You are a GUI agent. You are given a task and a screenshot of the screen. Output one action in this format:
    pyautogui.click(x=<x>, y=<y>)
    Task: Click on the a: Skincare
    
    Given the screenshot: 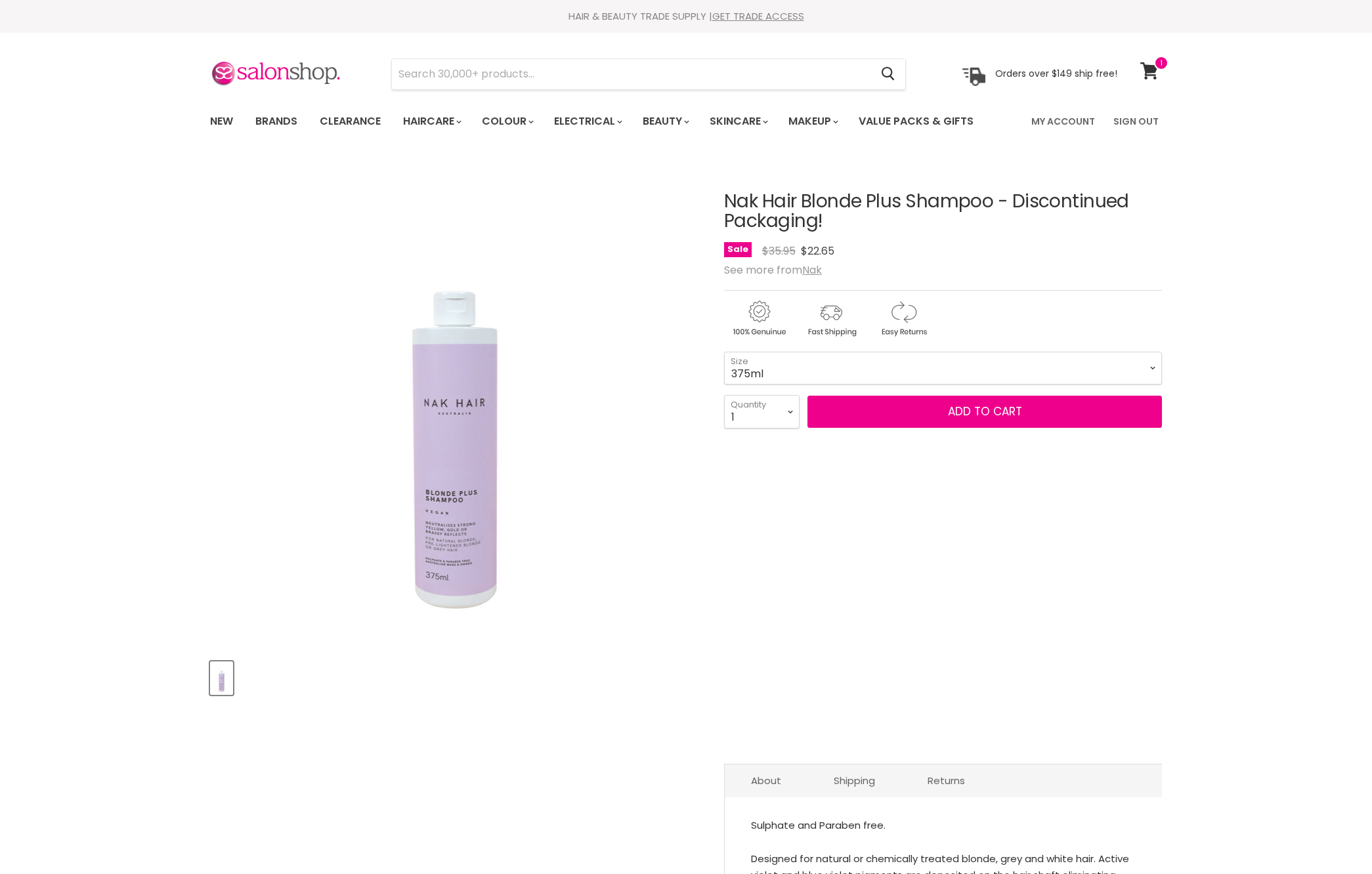 What is the action you would take?
    pyautogui.click(x=737, y=122)
    